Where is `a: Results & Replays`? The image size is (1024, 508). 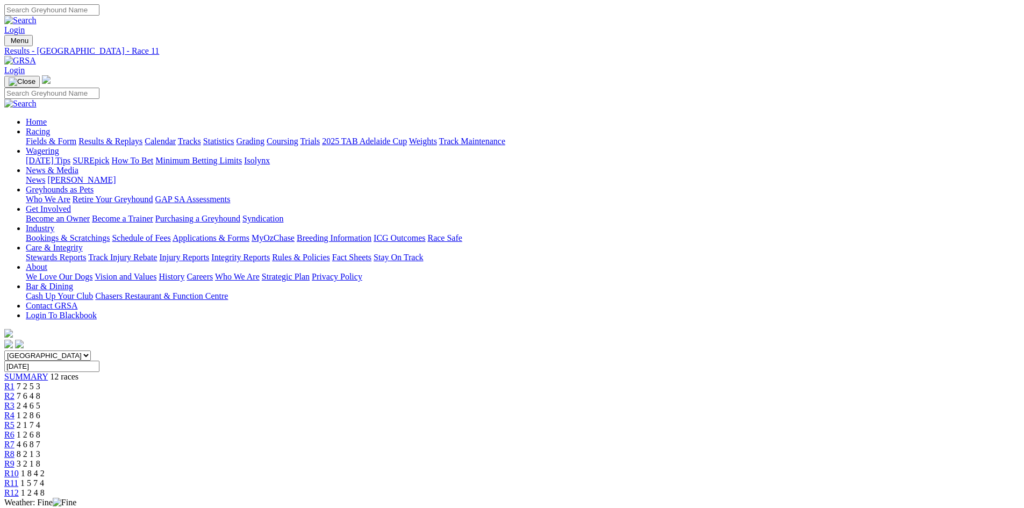
a: Results & Replays is located at coordinates (110, 141).